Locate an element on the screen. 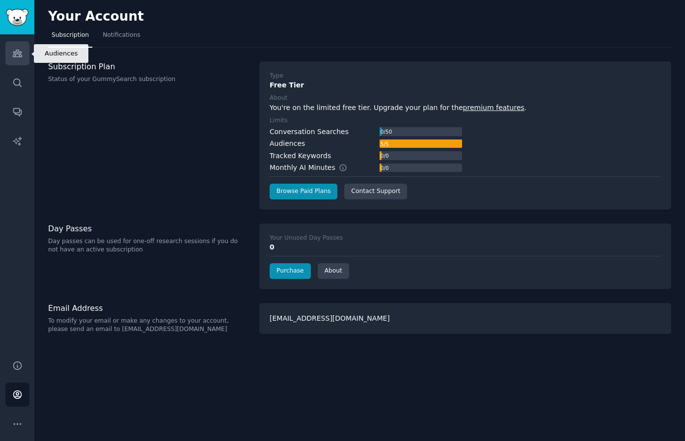 Image resolution: width=685 pixels, height=441 pixels. p: Status of your GummySearch subscription is located at coordinates (148, 80).